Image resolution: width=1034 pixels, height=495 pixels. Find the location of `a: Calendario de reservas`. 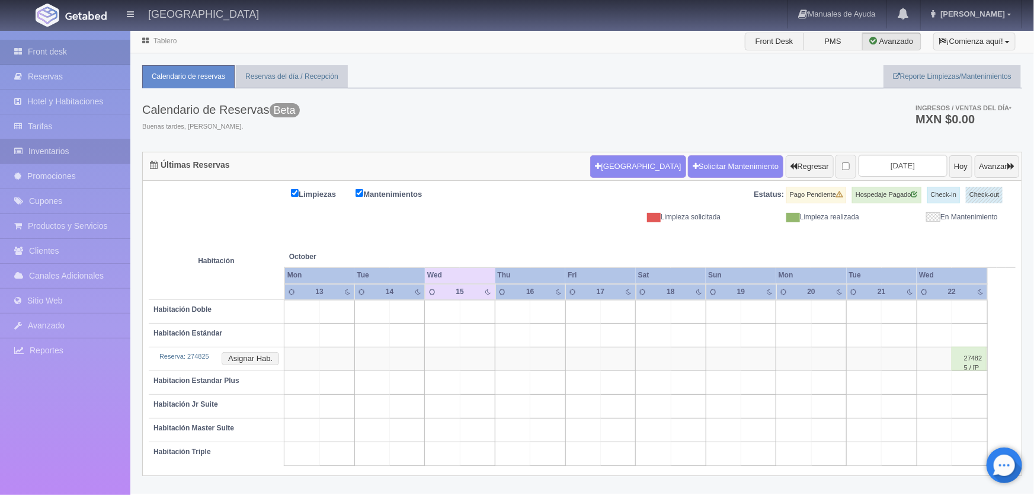

a: Calendario de reservas is located at coordinates (188, 76).